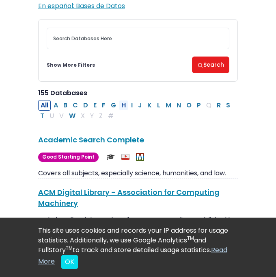 The width and height of the screenshot is (276, 277). Describe the element at coordinates (82, 6) in the screenshot. I see `span: En español: Bases de Datos` at that location.